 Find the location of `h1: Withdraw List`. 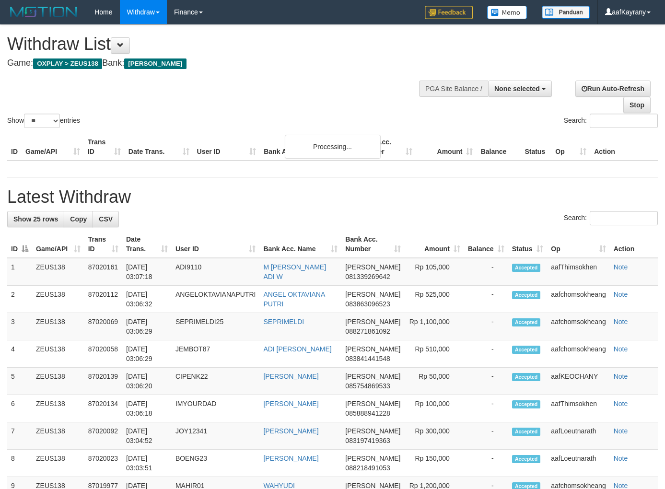

h1: Withdraw List is located at coordinates (221, 44).